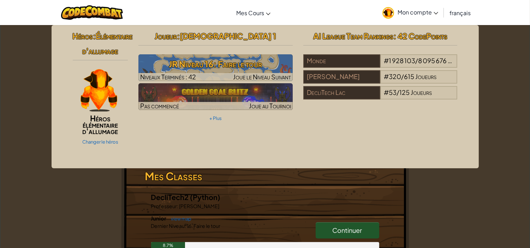 The image size is (530, 248). What do you see at coordinates (164, 206) in the screenshot?
I see `span: Professeur` at bounding box center [164, 206].